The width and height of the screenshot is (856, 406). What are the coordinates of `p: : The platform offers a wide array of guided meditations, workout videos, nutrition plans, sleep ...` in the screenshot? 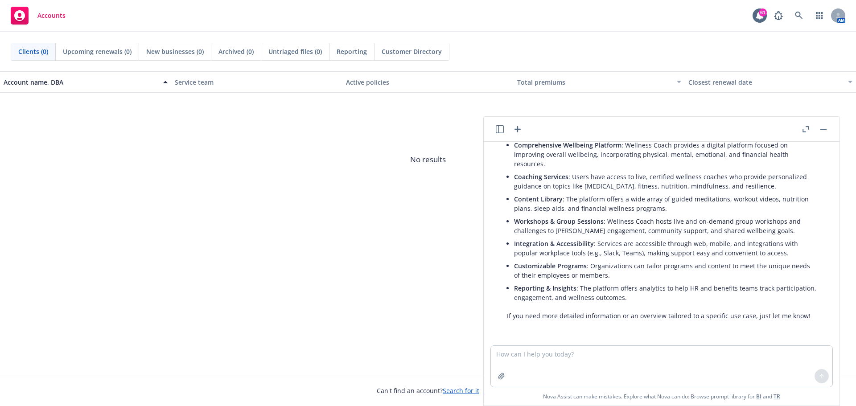 It's located at (665, 204).